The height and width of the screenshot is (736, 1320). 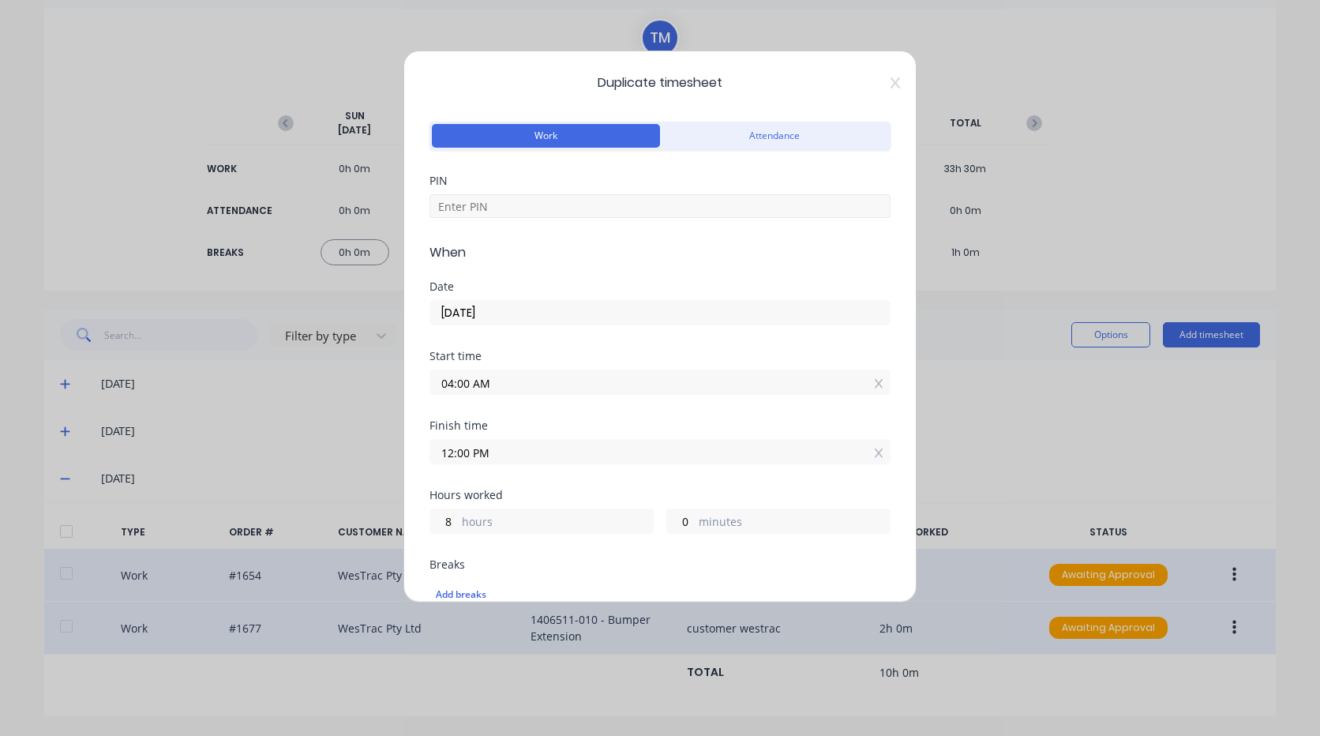 I want to click on button: Attendance, so click(x=774, y=136).